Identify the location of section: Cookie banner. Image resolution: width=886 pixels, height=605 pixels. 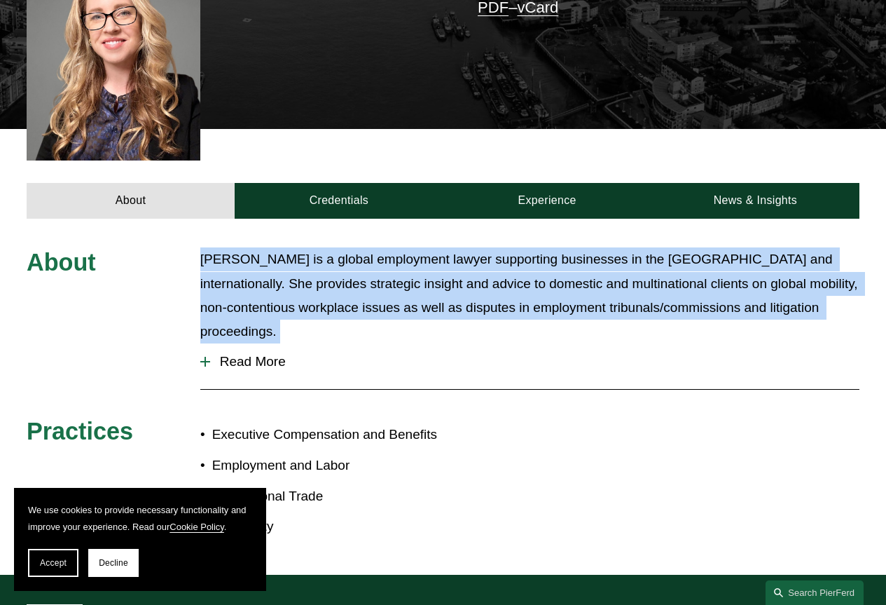
(140, 539).